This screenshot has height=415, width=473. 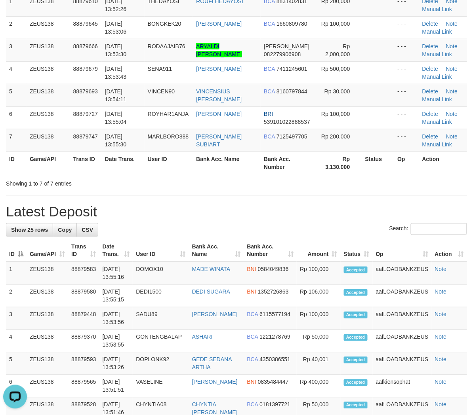 I want to click on span: Copy 7125497705 to clipboard, so click(x=292, y=137).